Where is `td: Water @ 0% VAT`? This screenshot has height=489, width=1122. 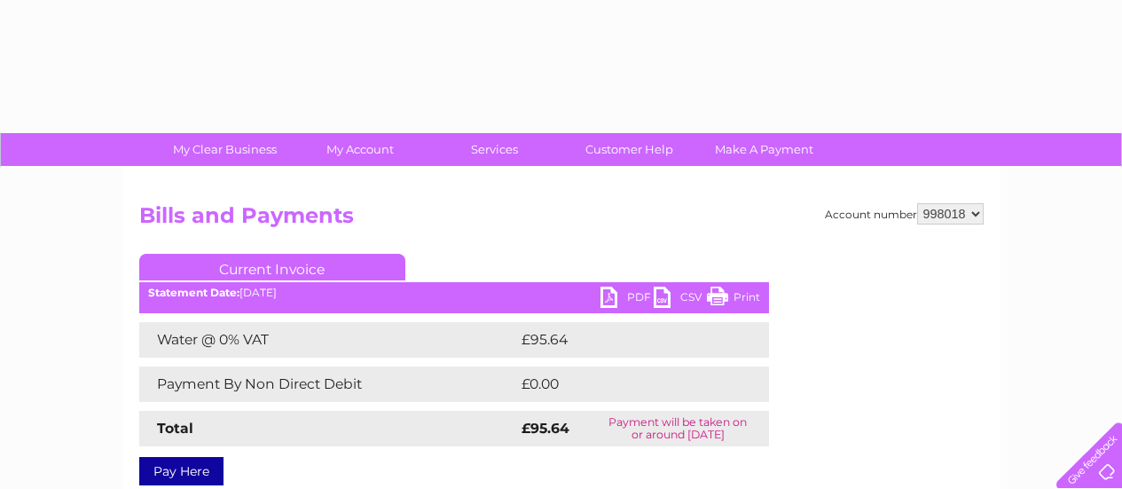
td: Water @ 0% VAT is located at coordinates (328, 340).